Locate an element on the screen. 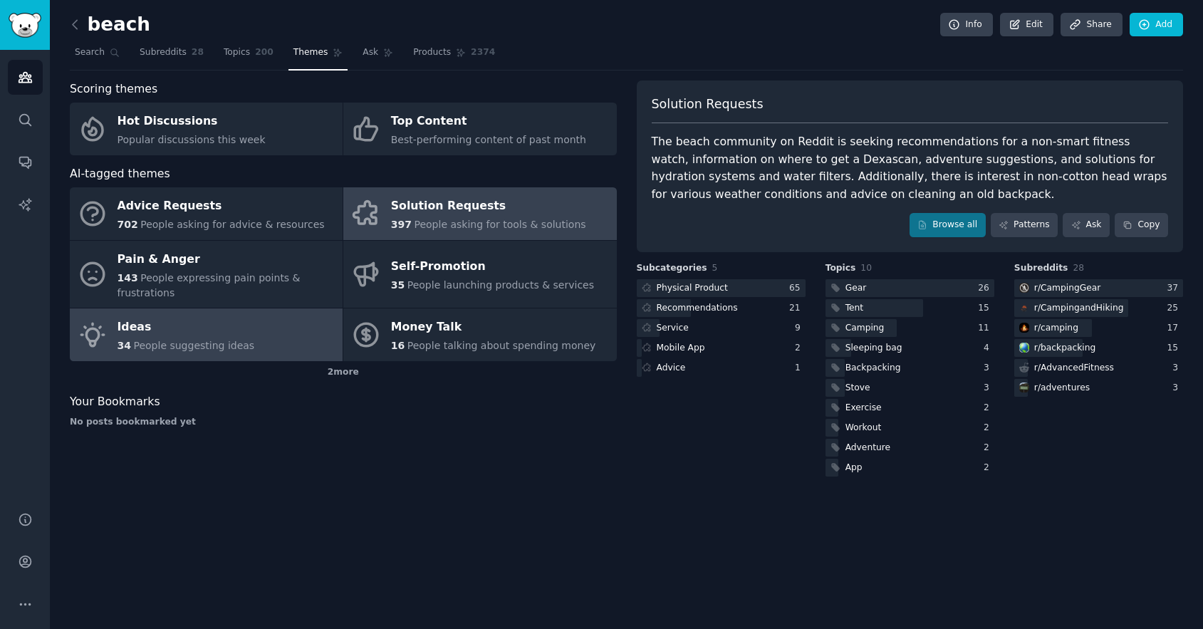 The image size is (1203, 629). div: Sleeping bag is located at coordinates (874, 348).